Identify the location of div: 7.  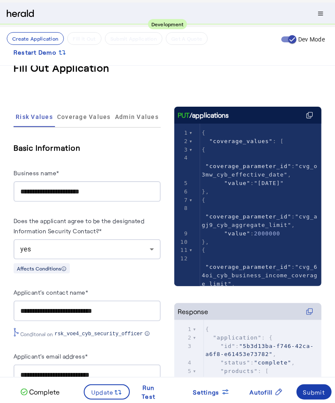
(182, 200).